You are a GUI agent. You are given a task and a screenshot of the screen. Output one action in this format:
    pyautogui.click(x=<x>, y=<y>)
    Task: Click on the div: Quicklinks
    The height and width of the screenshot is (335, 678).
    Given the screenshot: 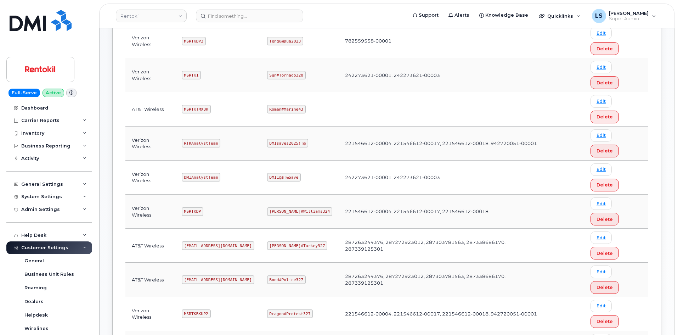 What is the action you would take?
    pyautogui.click(x=560, y=16)
    